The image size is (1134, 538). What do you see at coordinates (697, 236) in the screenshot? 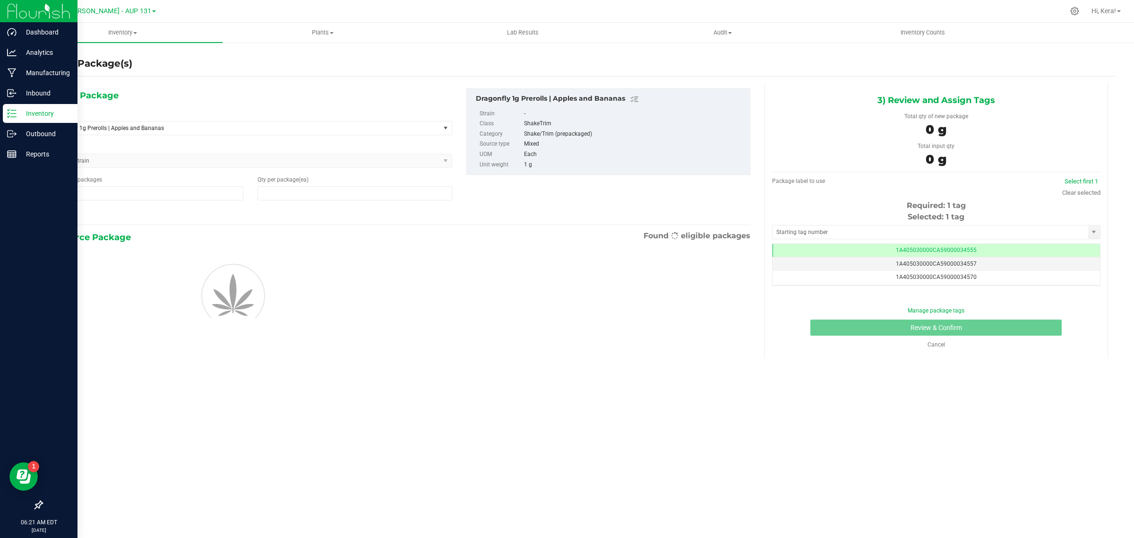
I see `span: Found eligible packages` at bounding box center [697, 236].